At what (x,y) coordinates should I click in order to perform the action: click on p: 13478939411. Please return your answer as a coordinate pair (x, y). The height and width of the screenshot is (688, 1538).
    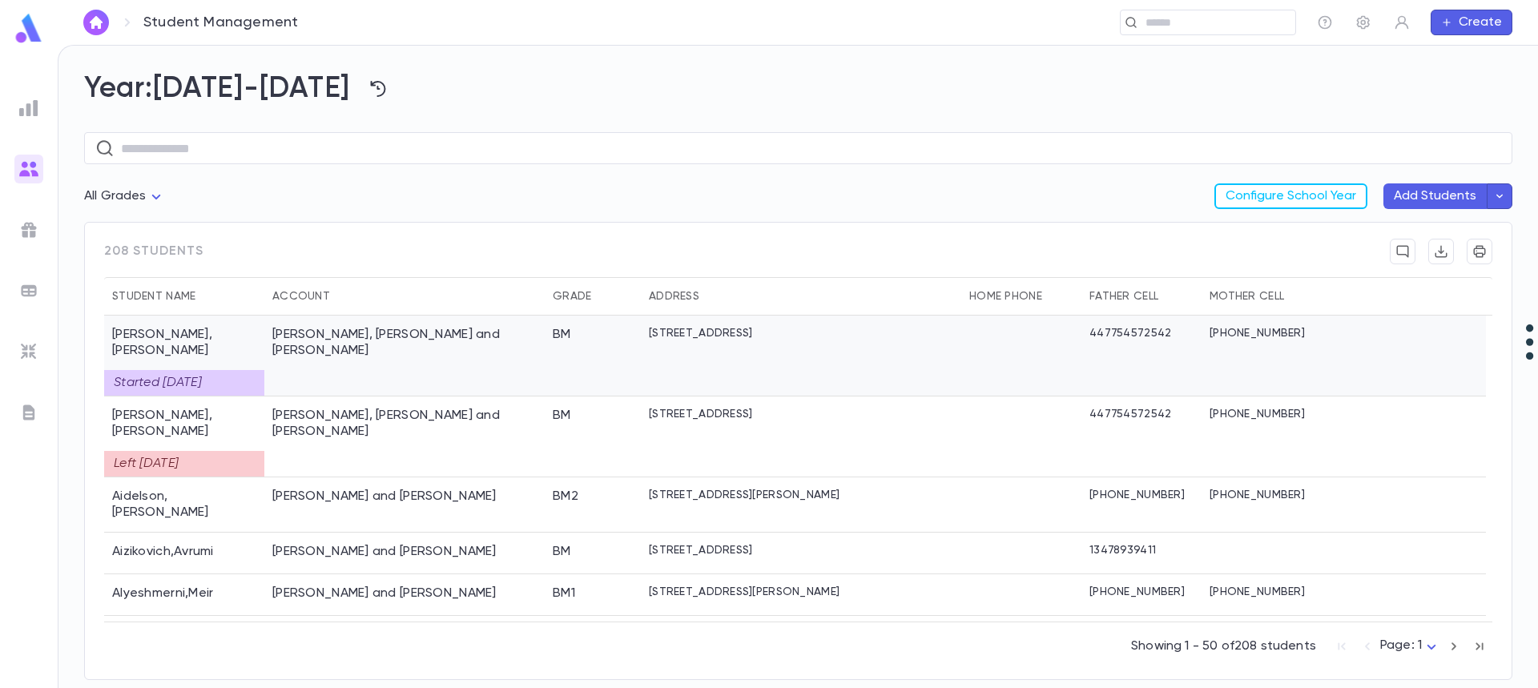
    Looking at the image, I should click on (1122, 550).